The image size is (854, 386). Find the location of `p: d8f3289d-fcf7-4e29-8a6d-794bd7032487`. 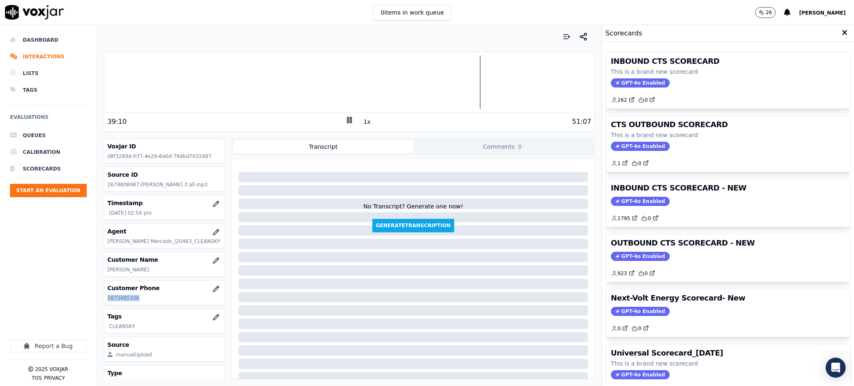

p: d8f3289d-fcf7-4e29-8a6d-794bd7032487 is located at coordinates (164, 156).